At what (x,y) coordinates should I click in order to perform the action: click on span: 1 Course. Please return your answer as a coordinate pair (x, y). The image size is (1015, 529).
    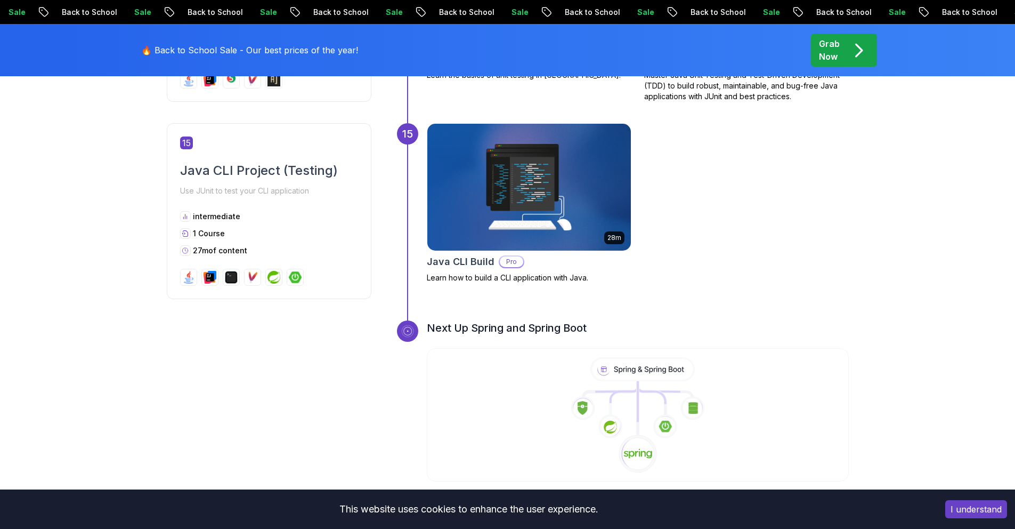
    Looking at the image, I should click on (209, 233).